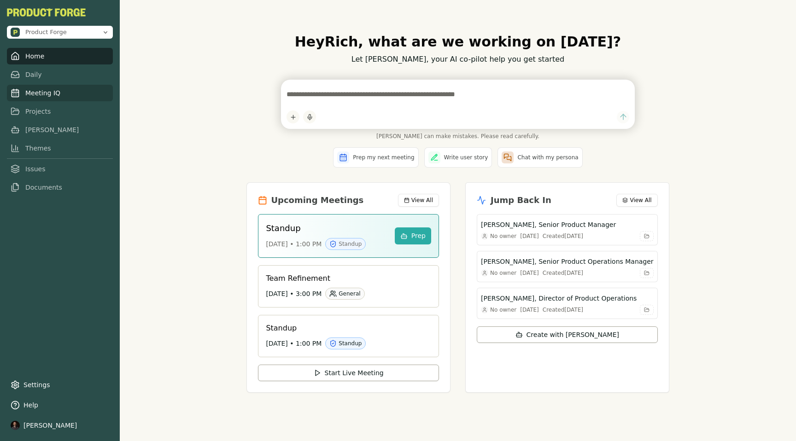 Image resolution: width=796 pixels, height=441 pixels. I want to click on h3: Team Refinement, so click(345, 279).